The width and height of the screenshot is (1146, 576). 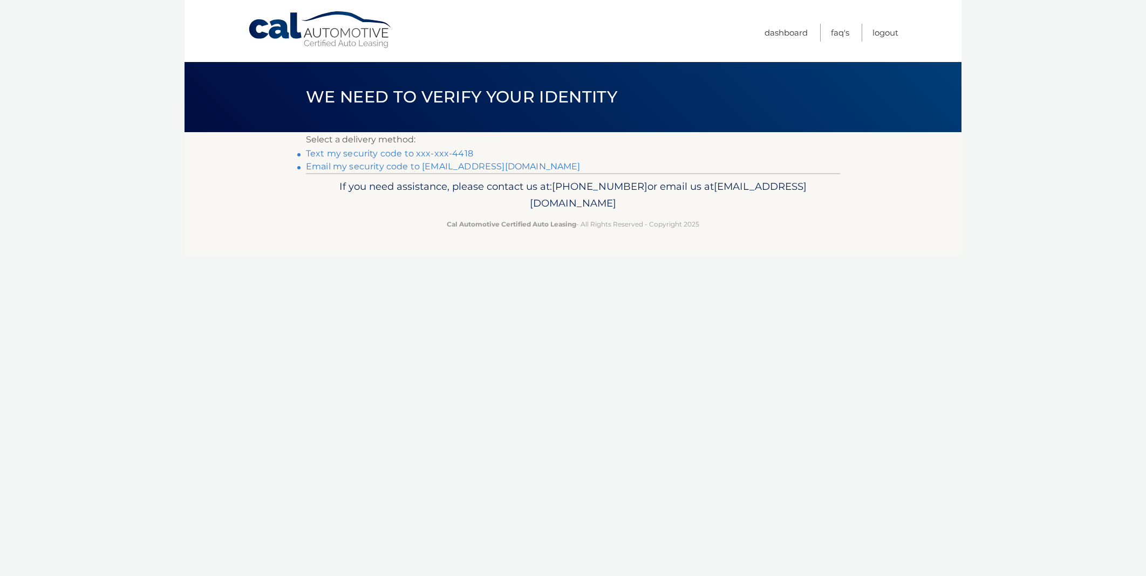 What do you see at coordinates (512, 224) in the screenshot?
I see `strong: Cal Automotive Certified Auto Leasing` at bounding box center [512, 224].